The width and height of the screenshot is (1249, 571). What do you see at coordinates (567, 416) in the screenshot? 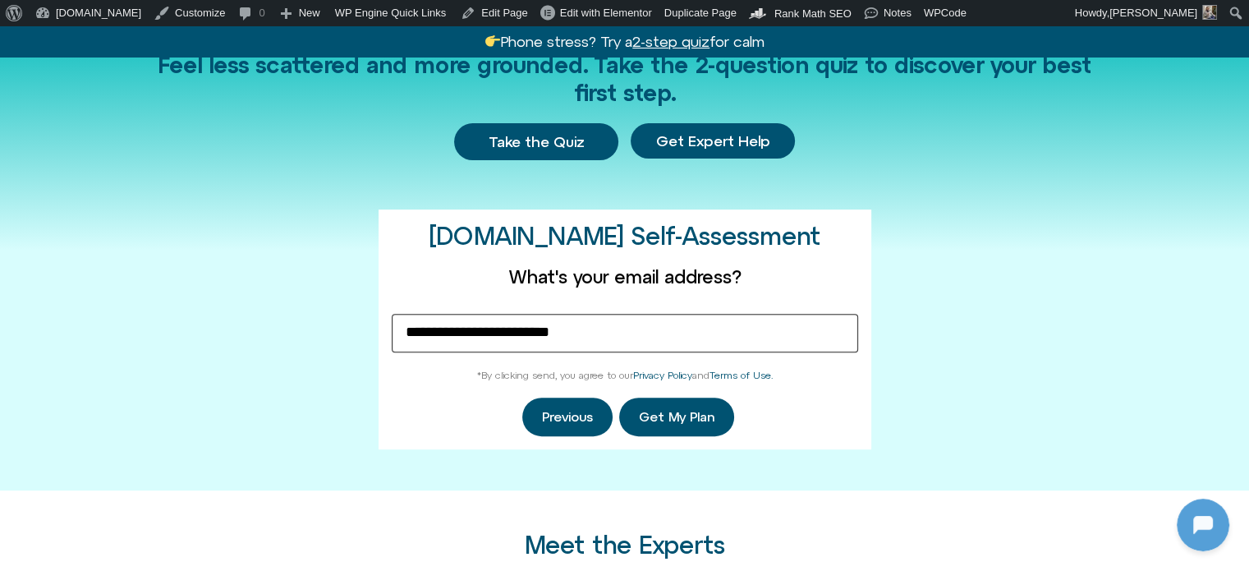
I see `button: Previous` at bounding box center [567, 416].